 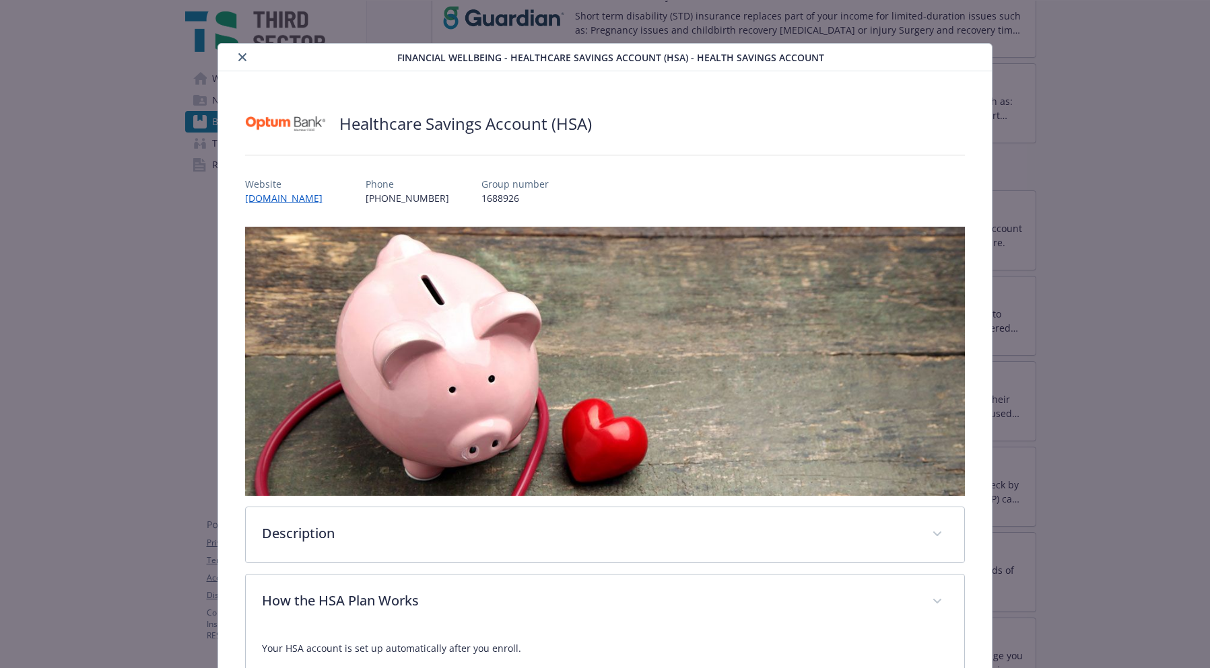 I want to click on p: Phone, so click(x=407, y=184).